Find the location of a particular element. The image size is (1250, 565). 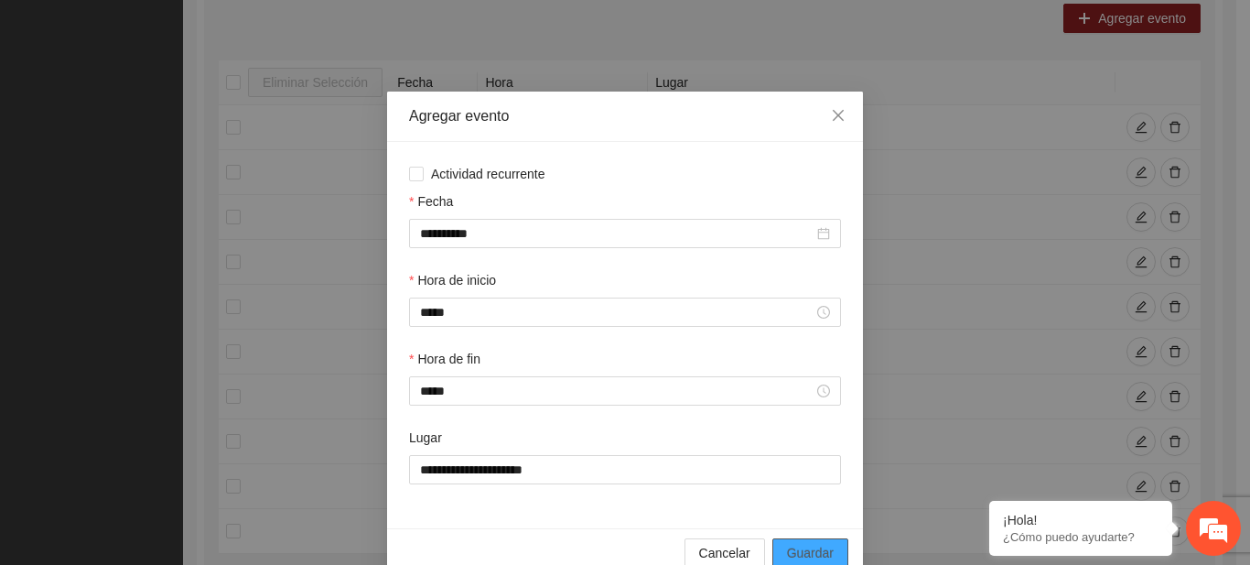

div: Agregar evento is located at coordinates (625, 116).